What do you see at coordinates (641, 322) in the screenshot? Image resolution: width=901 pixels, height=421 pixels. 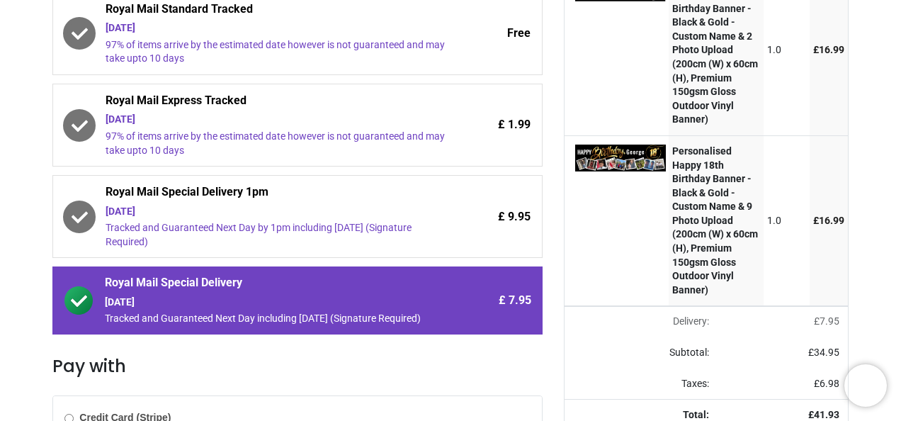 I see `td: Delivery will be updated after choosing a new delivery method` at bounding box center [641, 322].